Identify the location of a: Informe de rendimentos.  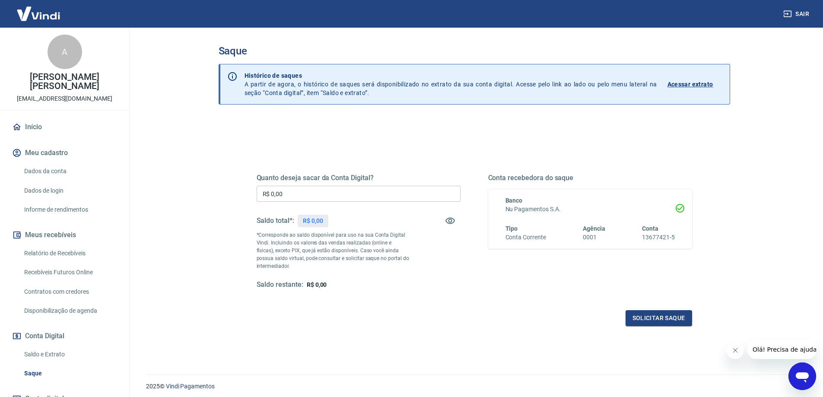
(70, 209).